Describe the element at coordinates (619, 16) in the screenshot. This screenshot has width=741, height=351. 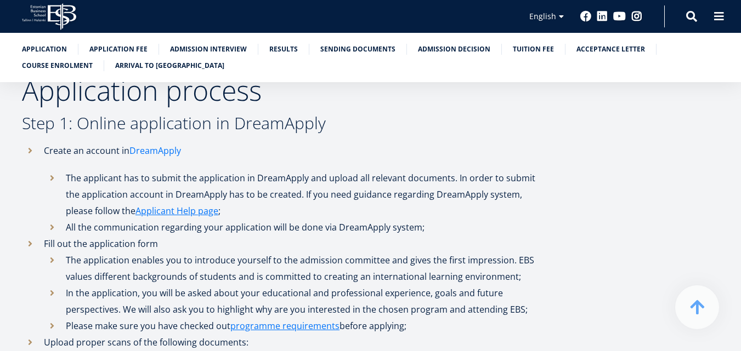
I see `a: Youtube` at that location.